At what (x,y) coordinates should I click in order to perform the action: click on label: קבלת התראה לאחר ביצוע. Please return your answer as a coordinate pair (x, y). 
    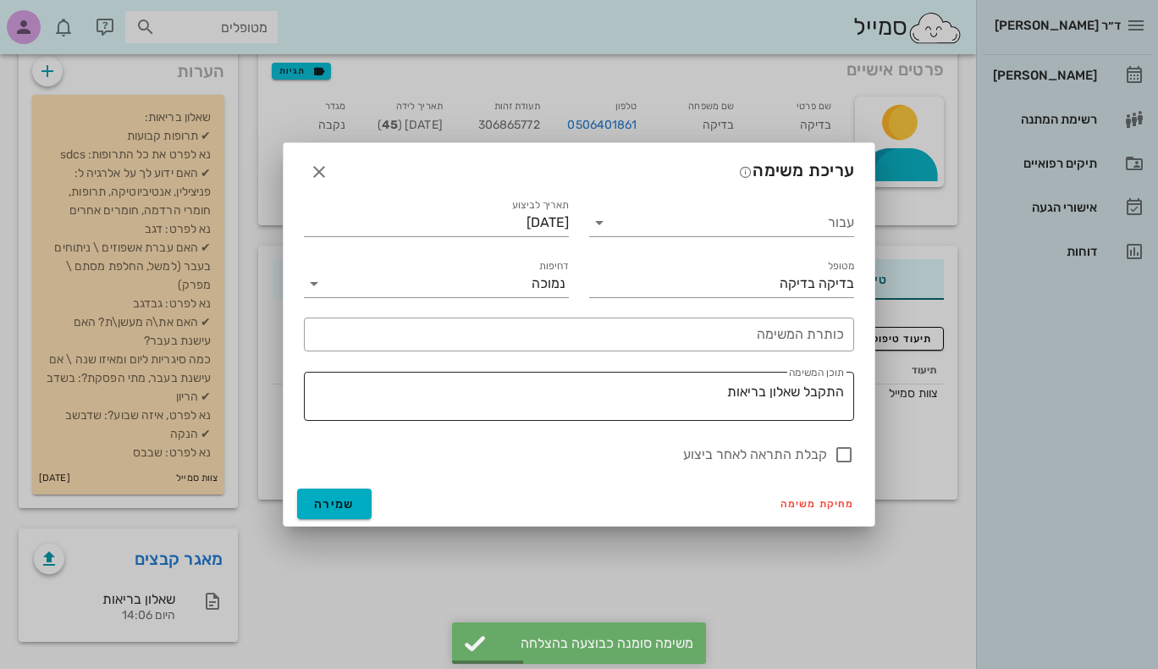
    Looking at the image, I should click on (755, 455).